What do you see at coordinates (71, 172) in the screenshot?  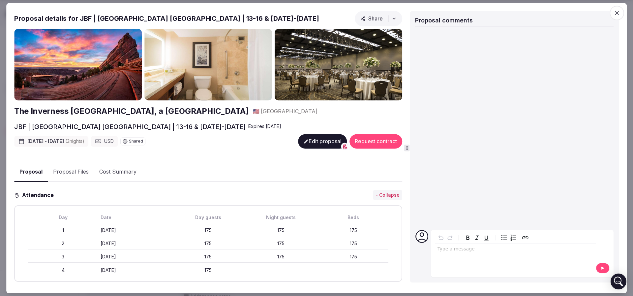 I see `button: Proposal Files` at bounding box center [71, 172].